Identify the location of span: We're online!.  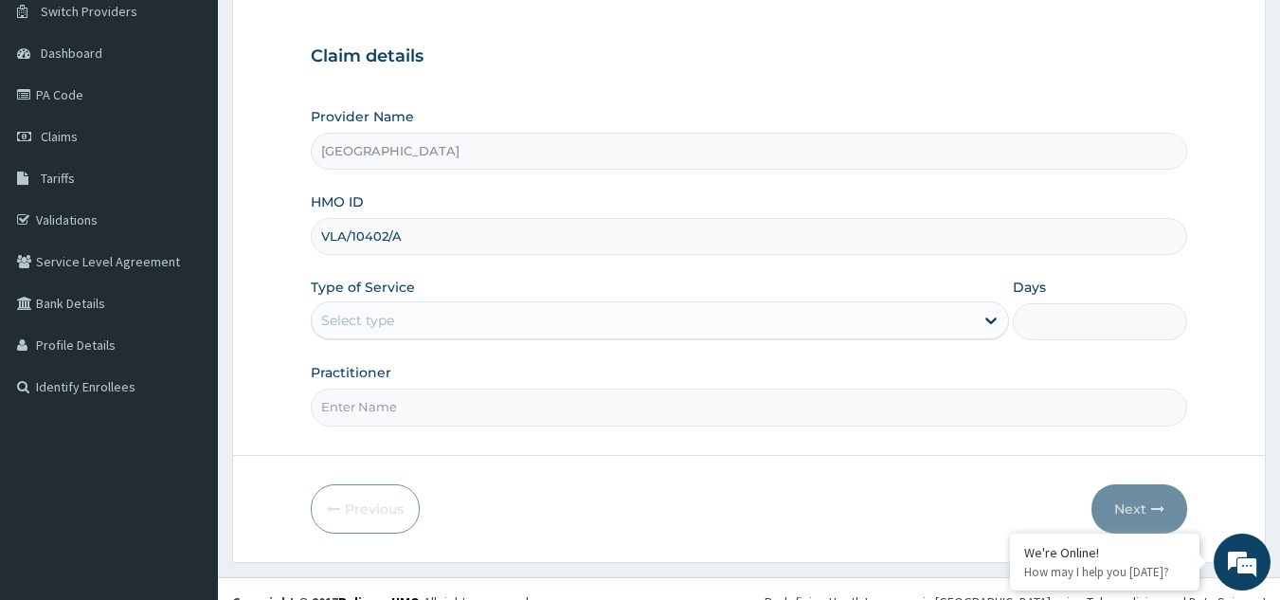
(186, 275).